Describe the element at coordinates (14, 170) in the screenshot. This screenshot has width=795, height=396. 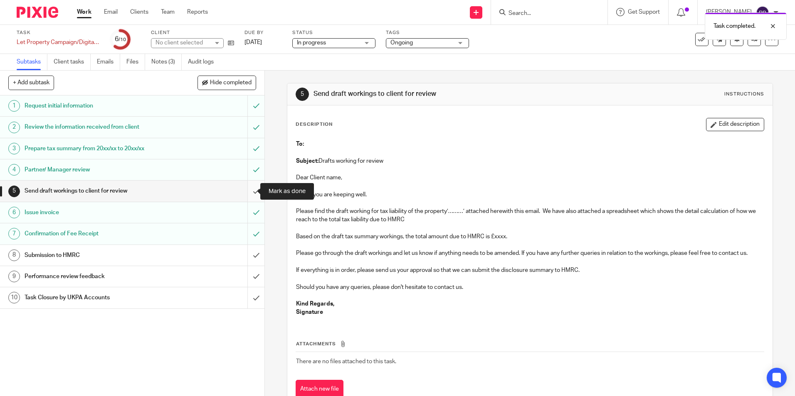
I see `div: 4` at that location.